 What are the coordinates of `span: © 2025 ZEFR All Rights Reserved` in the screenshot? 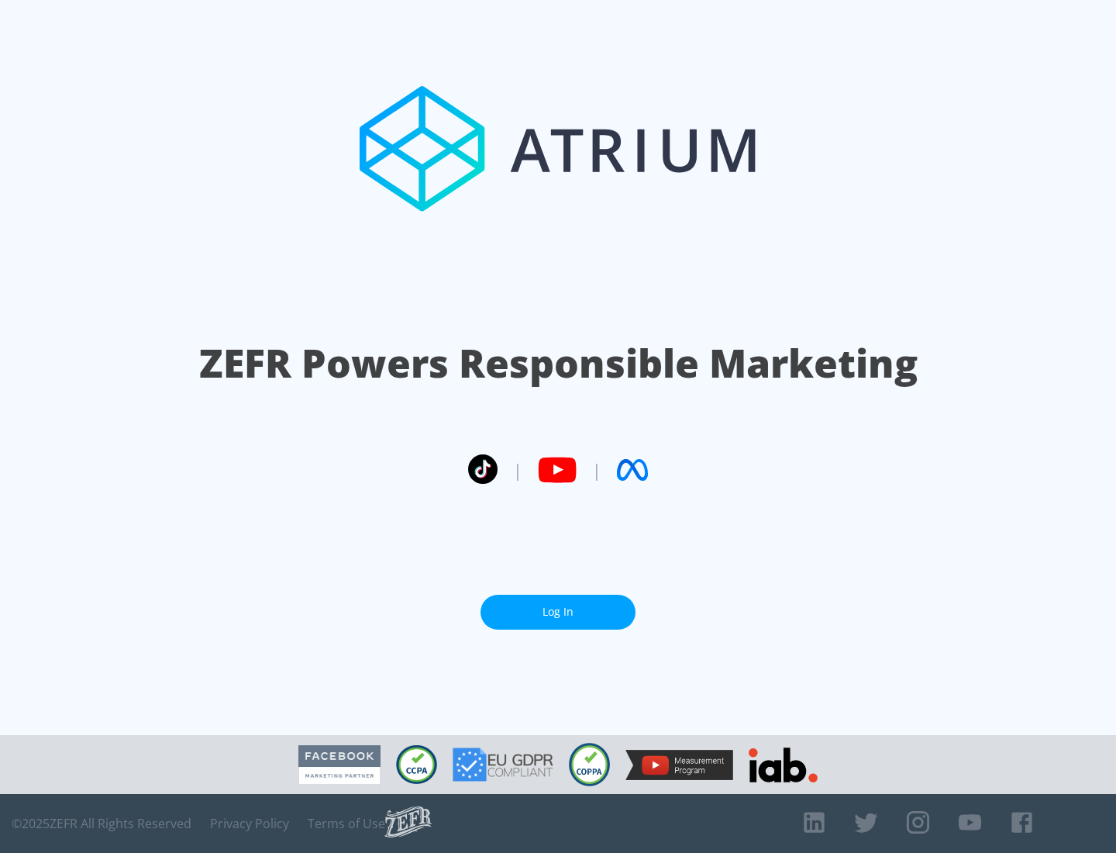 It's located at (102, 823).